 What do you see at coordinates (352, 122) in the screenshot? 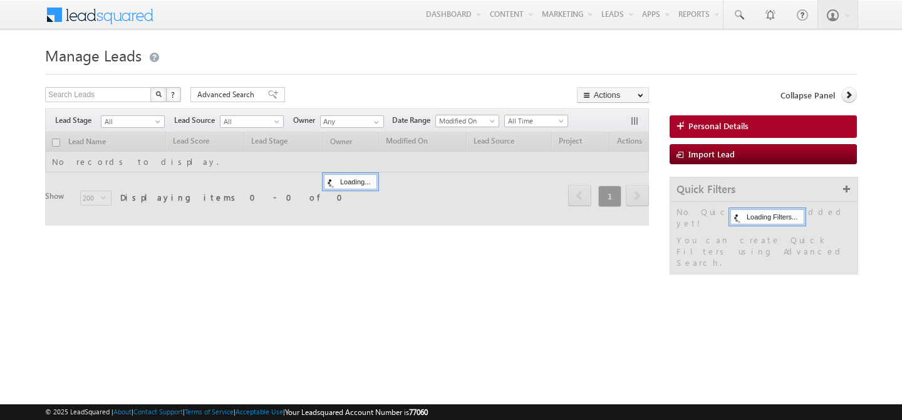
I see `input: Type to Search` at bounding box center [352, 122].